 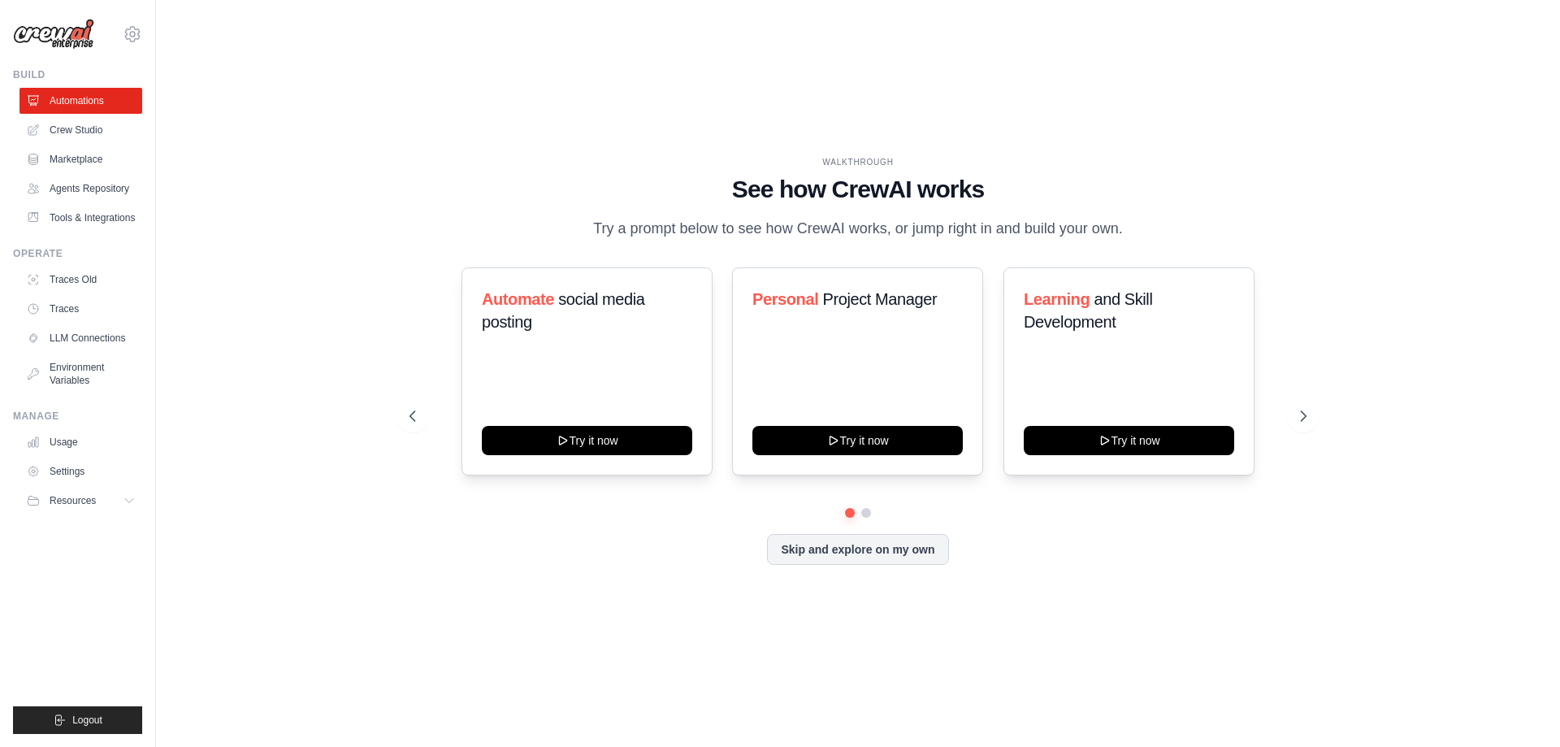 I want to click on a: Traces, so click(x=80, y=309).